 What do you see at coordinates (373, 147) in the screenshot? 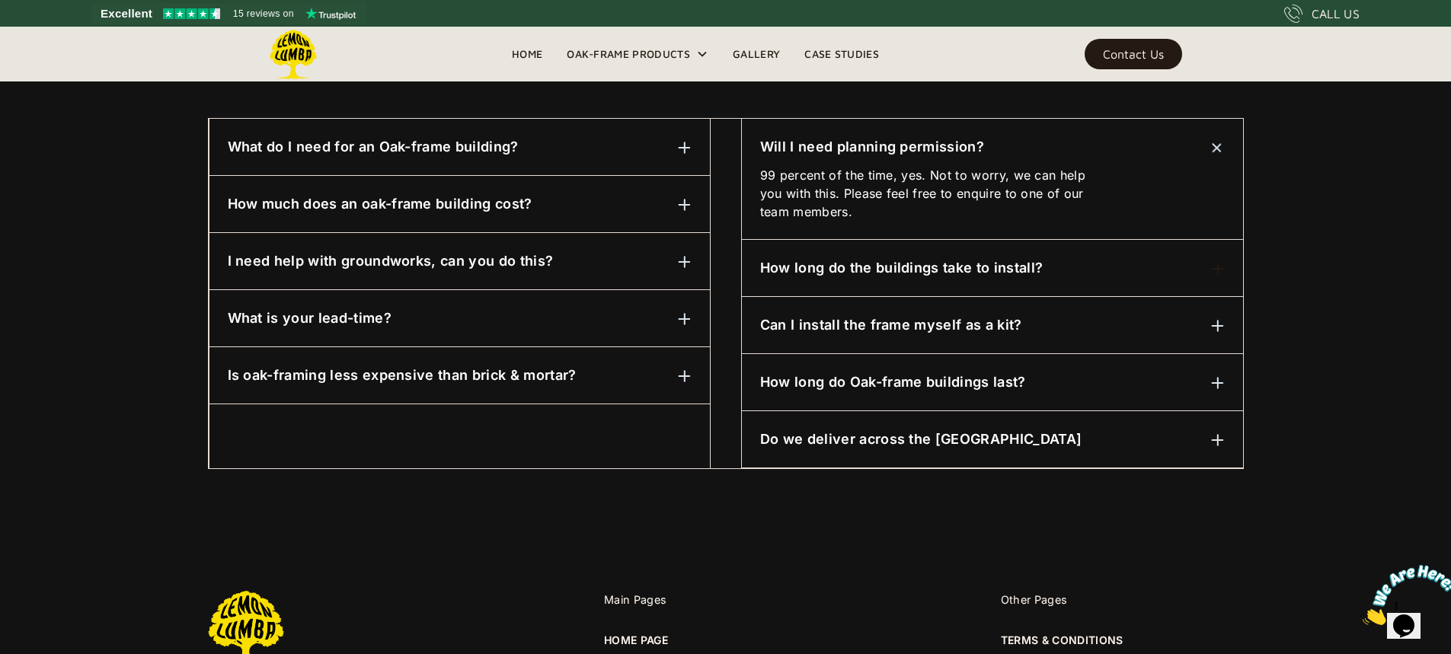
I see `h6: What do I need for an Oak-frame building?` at bounding box center [373, 147].